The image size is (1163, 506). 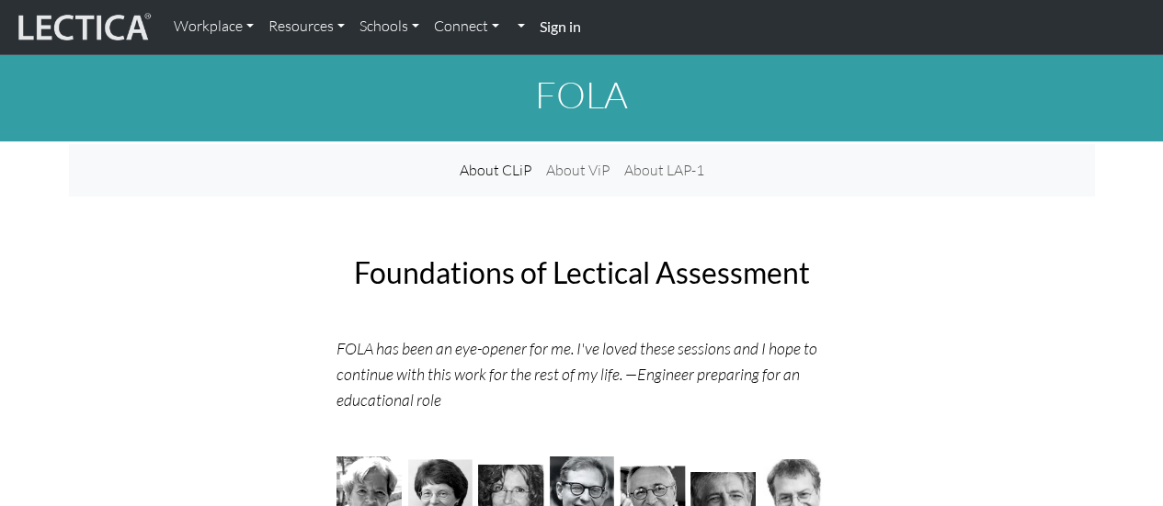 What do you see at coordinates (577, 170) in the screenshot?
I see `a: About ViP` at bounding box center [577, 170].